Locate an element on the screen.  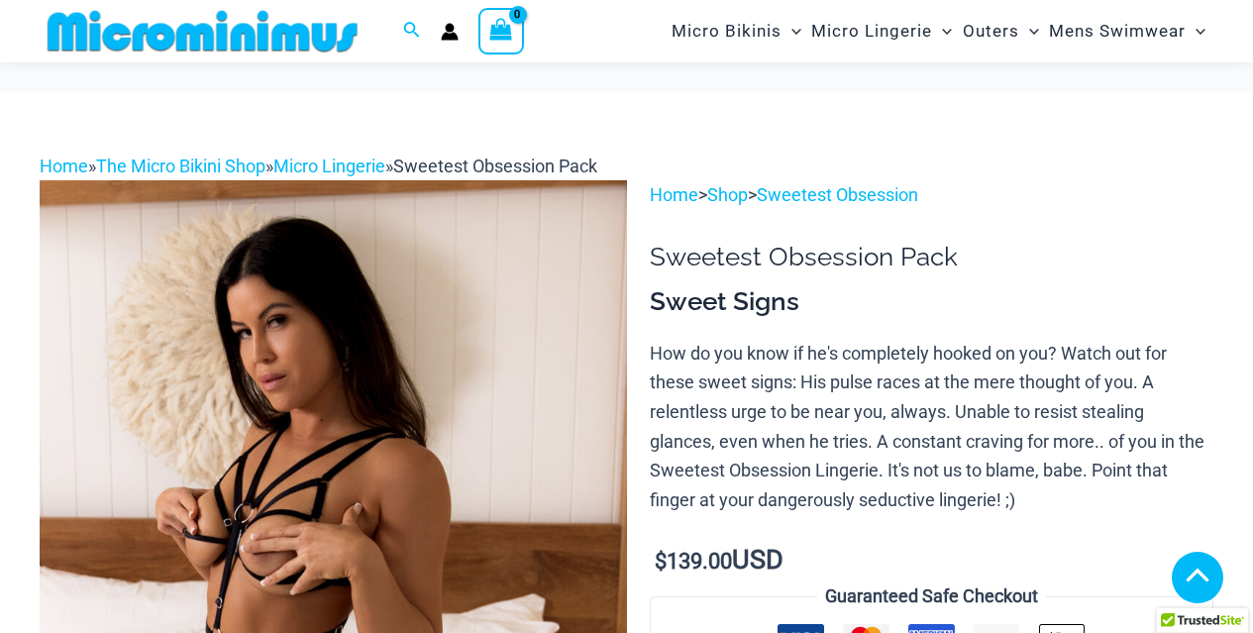
a: Micro Lingerie is located at coordinates (329, 165).